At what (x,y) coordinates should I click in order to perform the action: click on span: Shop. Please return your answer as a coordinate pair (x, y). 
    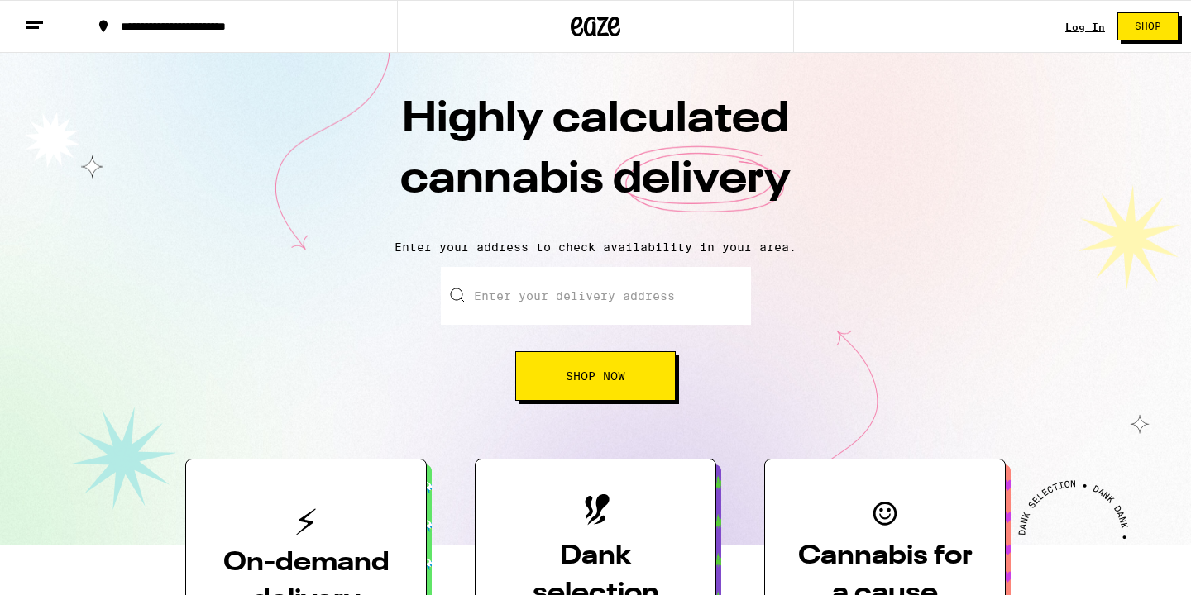
    Looking at the image, I should click on (1148, 26).